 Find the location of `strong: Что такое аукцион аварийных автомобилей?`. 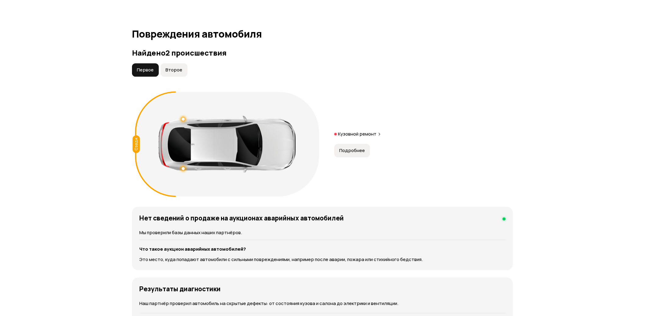

strong: Что такое аукцион аварийных автомобилей? is located at coordinates (193, 248).